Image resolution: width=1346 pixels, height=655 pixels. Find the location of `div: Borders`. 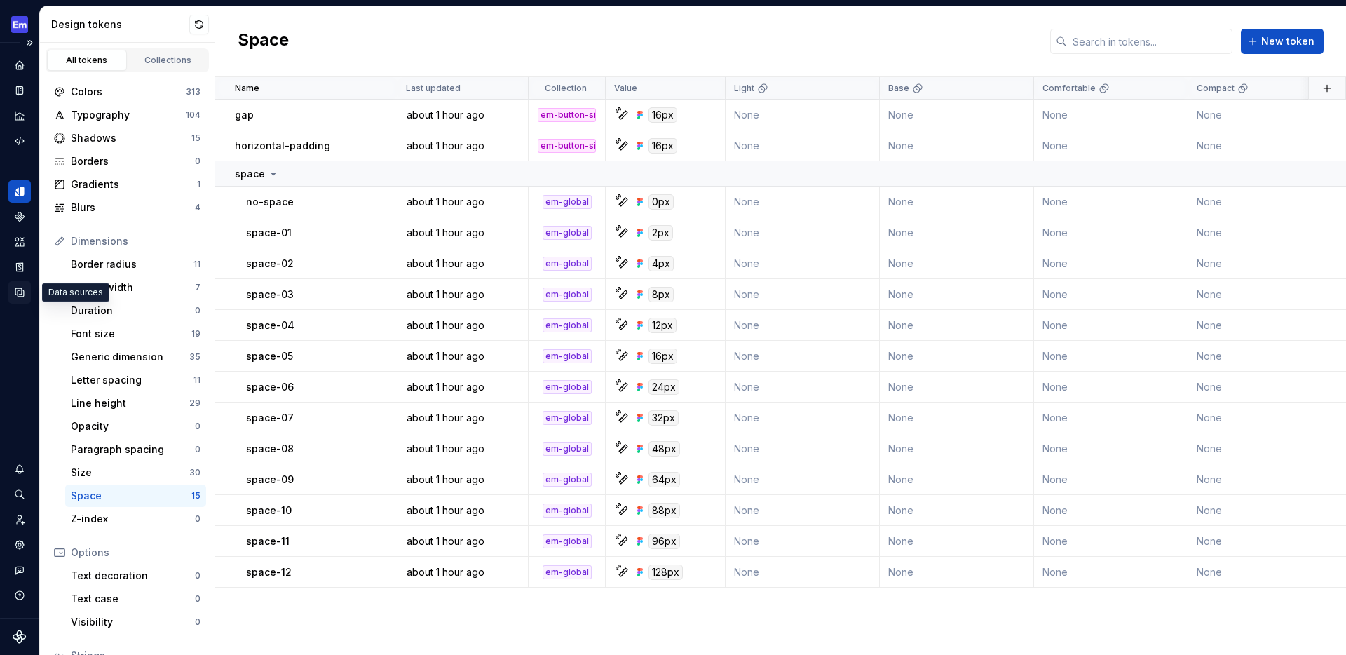

div: Borders is located at coordinates (132, 161).